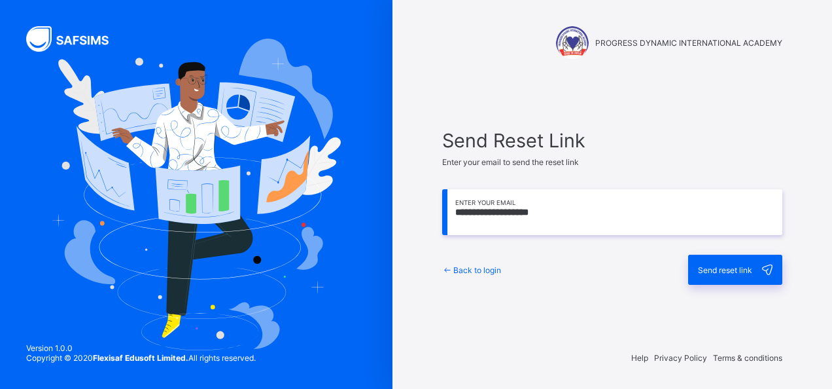 The width and height of the screenshot is (832, 389). I want to click on img: PROGRESS DYNAMIC INTERNATIONAL ACADEMY, so click(573, 43).